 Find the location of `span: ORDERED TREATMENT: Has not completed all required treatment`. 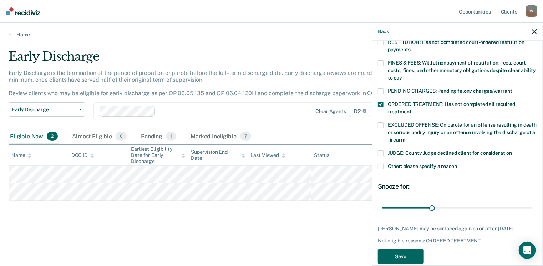

span: ORDERED TREATMENT: Has not completed all required treatment is located at coordinates (451, 108).